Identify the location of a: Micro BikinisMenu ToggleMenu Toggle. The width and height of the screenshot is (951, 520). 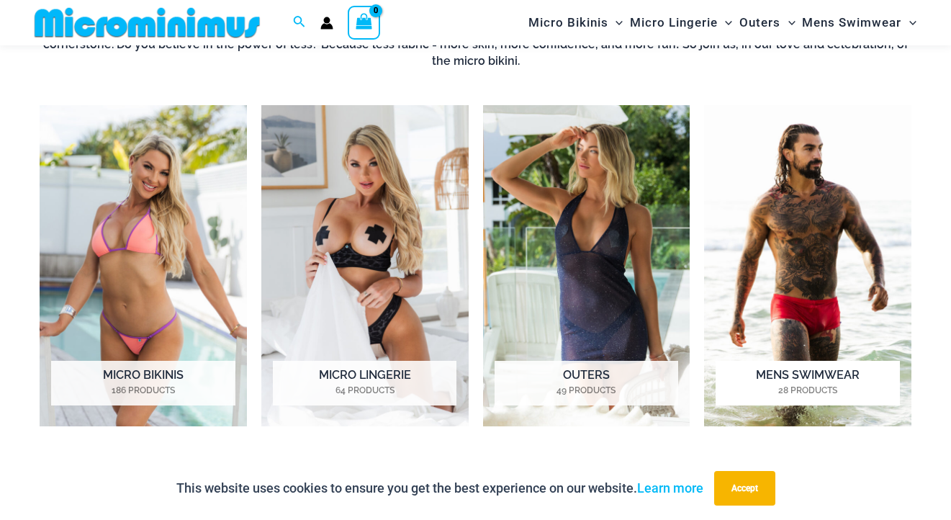
(575, 22).